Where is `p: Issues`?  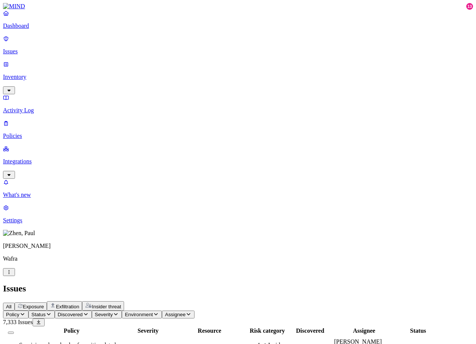 p: Issues is located at coordinates (238, 51).